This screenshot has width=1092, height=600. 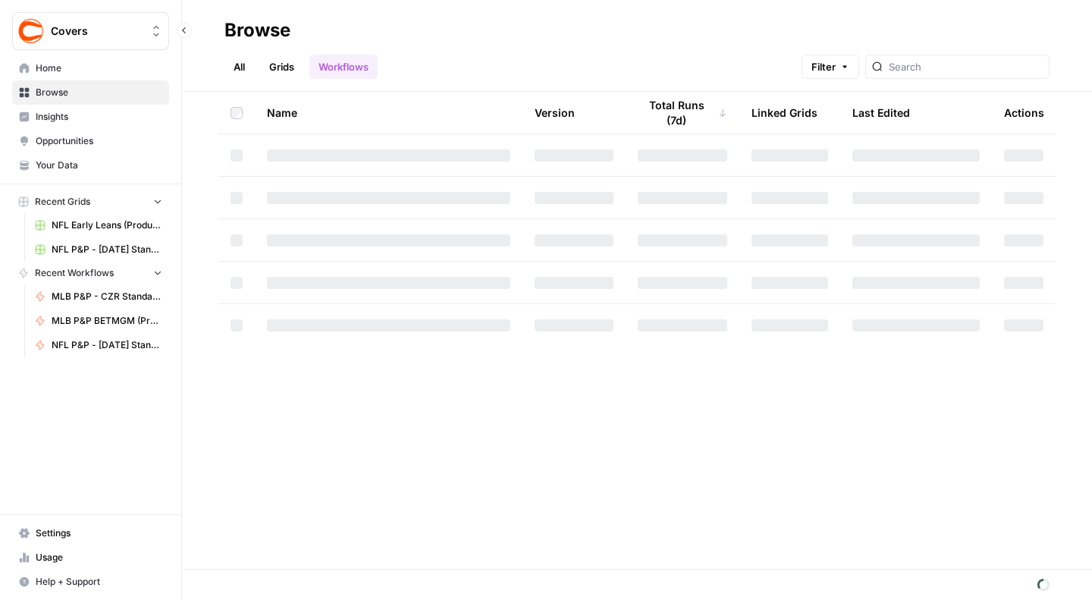 What do you see at coordinates (966, 67) in the screenshot?
I see `input: Search` at bounding box center [966, 67].